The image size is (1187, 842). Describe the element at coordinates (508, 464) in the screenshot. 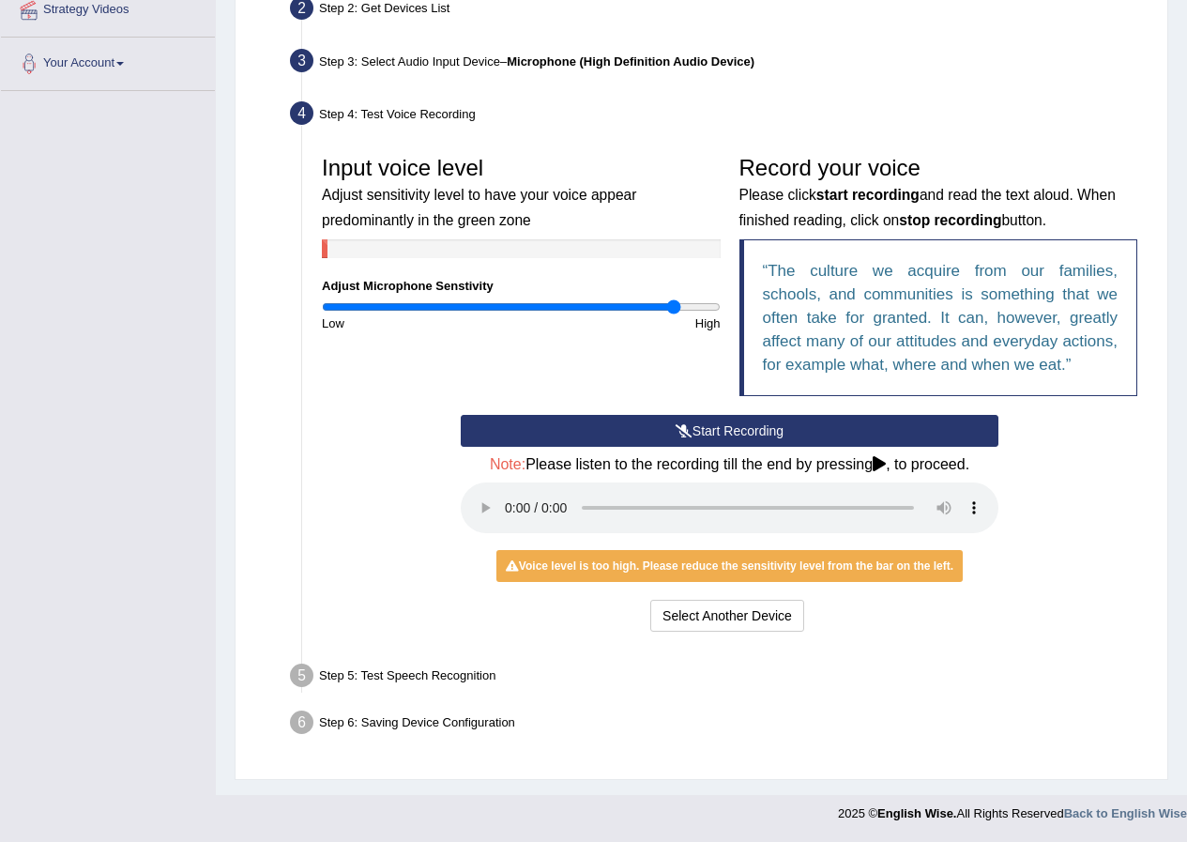

I see `span: Note:` at that location.